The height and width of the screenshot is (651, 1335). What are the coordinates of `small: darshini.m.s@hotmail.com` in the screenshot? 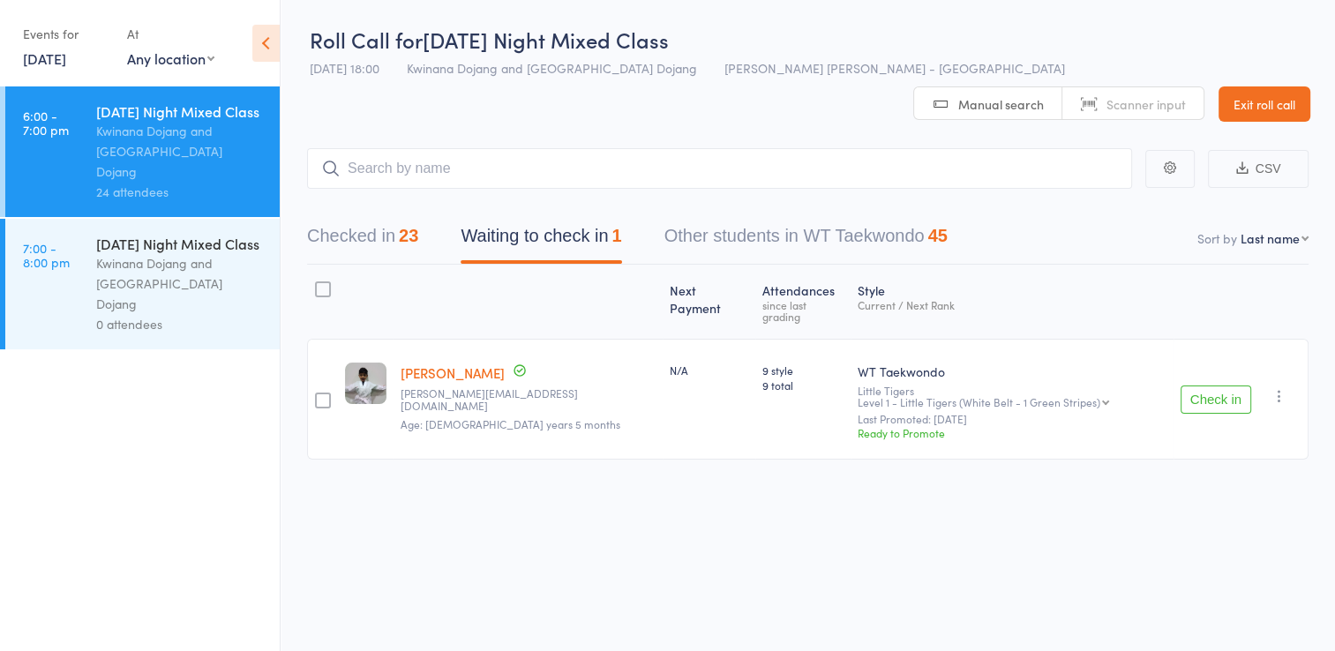 It's located at (528, 400).